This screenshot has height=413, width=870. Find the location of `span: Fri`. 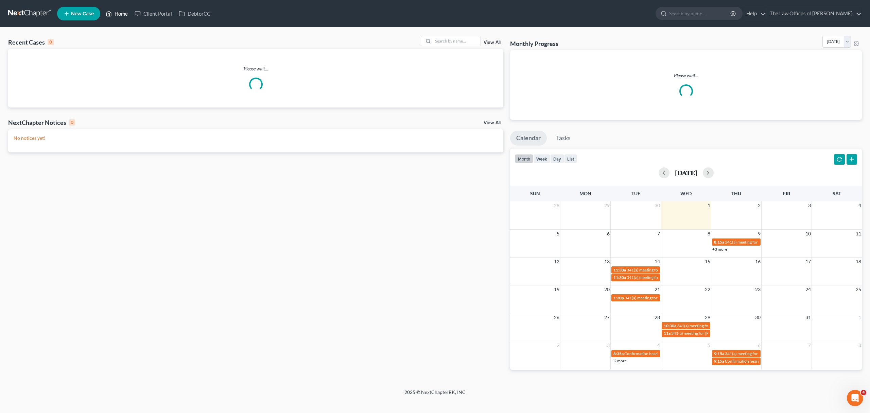

span: Fri is located at coordinates (787, 193).